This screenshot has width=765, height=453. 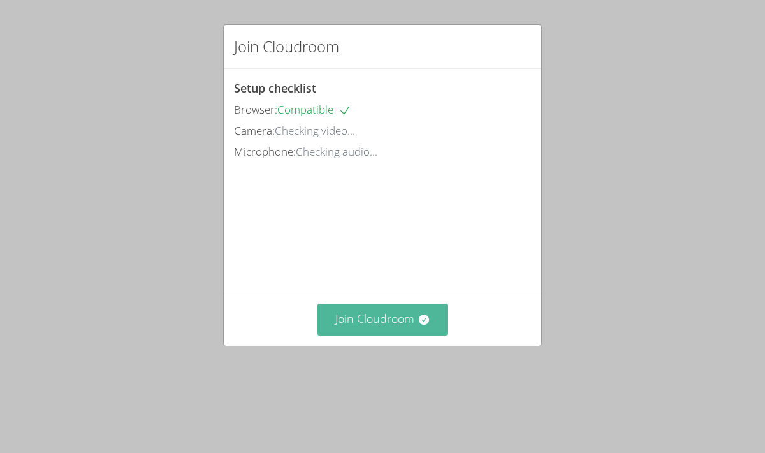 I want to click on span: Compatible, so click(x=314, y=109).